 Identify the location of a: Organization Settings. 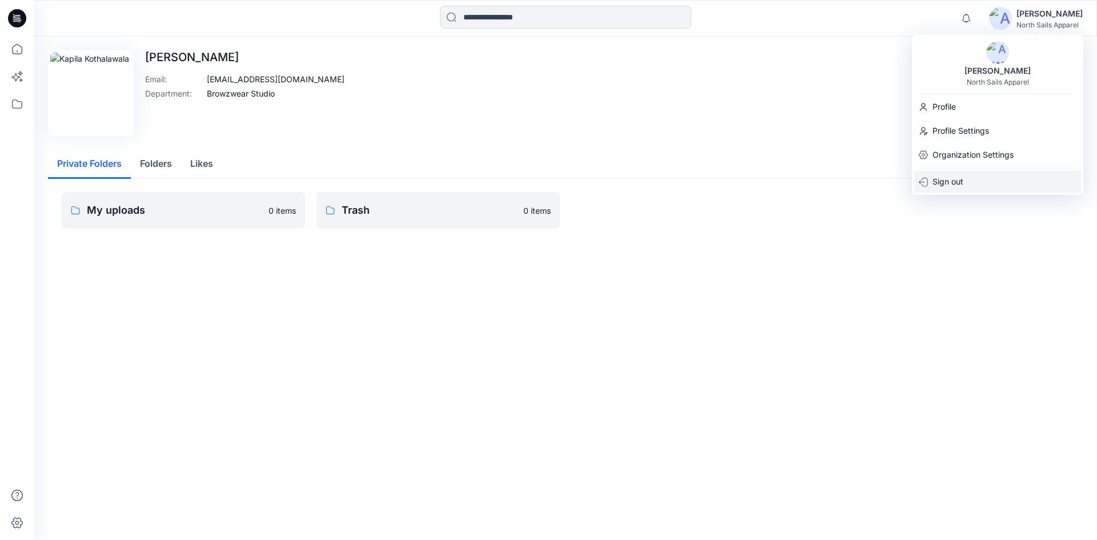
(998, 155).